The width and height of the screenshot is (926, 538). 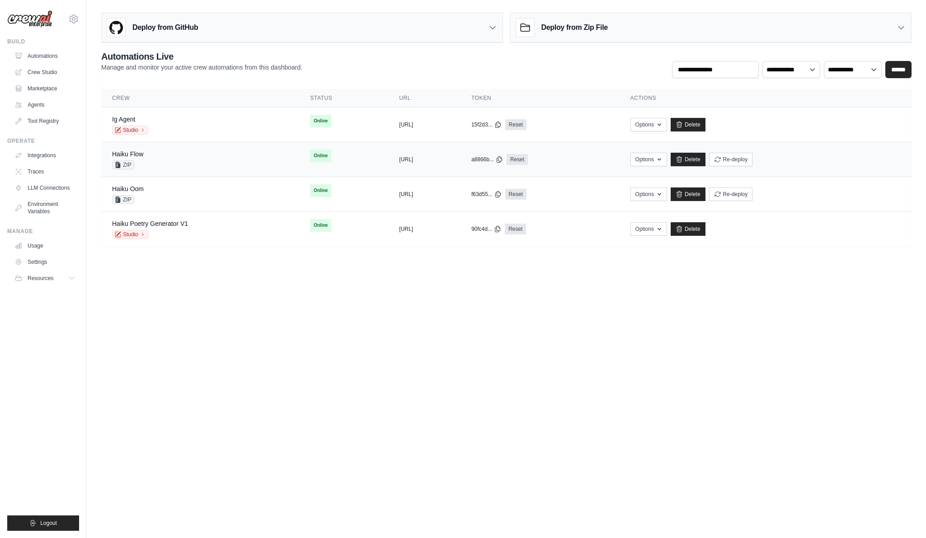 What do you see at coordinates (128, 189) in the screenshot?
I see `a: Haiku Oom` at bounding box center [128, 189].